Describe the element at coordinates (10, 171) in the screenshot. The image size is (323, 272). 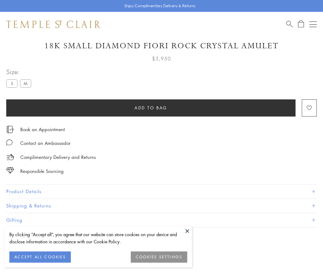
I see `img: icon_sourcing.svg` at that location.